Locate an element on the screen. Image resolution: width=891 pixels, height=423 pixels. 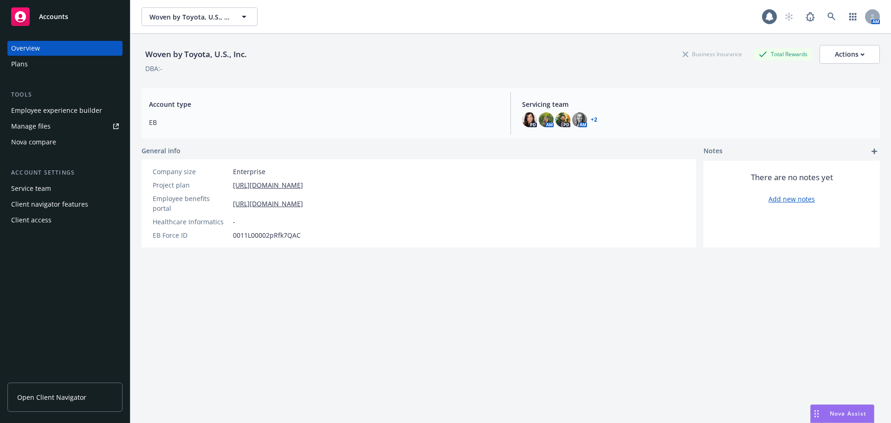
div: Business Insurance is located at coordinates (712, 54).